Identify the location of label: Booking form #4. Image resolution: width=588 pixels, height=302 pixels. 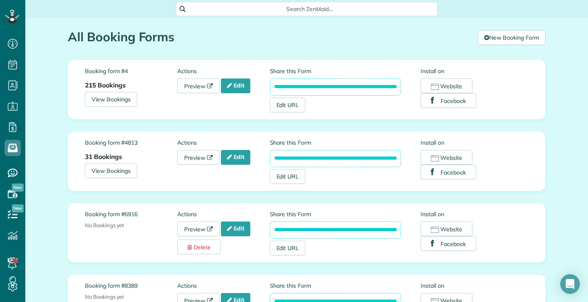
(131, 71).